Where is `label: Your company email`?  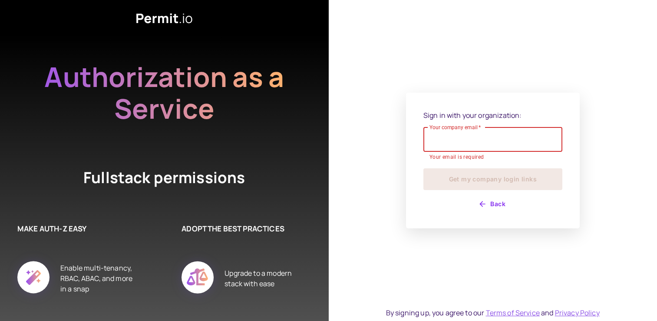
label: Your company email is located at coordinates (455, 127).